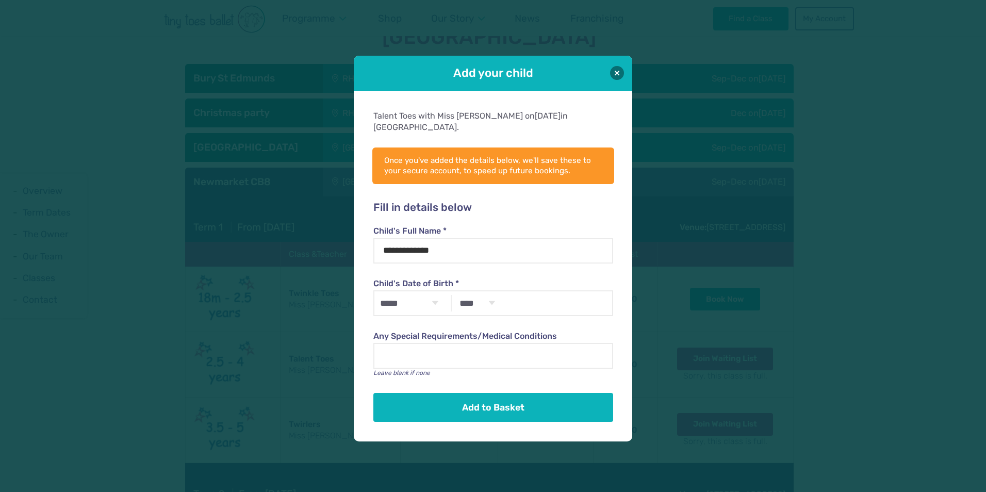  Describe the element at coordinates (493, 73) in the screenshot. I see `h1: Add your child` at that location.